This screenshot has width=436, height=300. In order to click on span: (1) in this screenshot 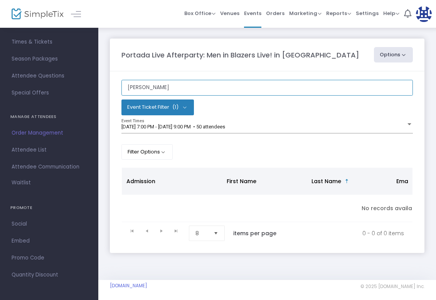, I will do `click(175, 107)`.